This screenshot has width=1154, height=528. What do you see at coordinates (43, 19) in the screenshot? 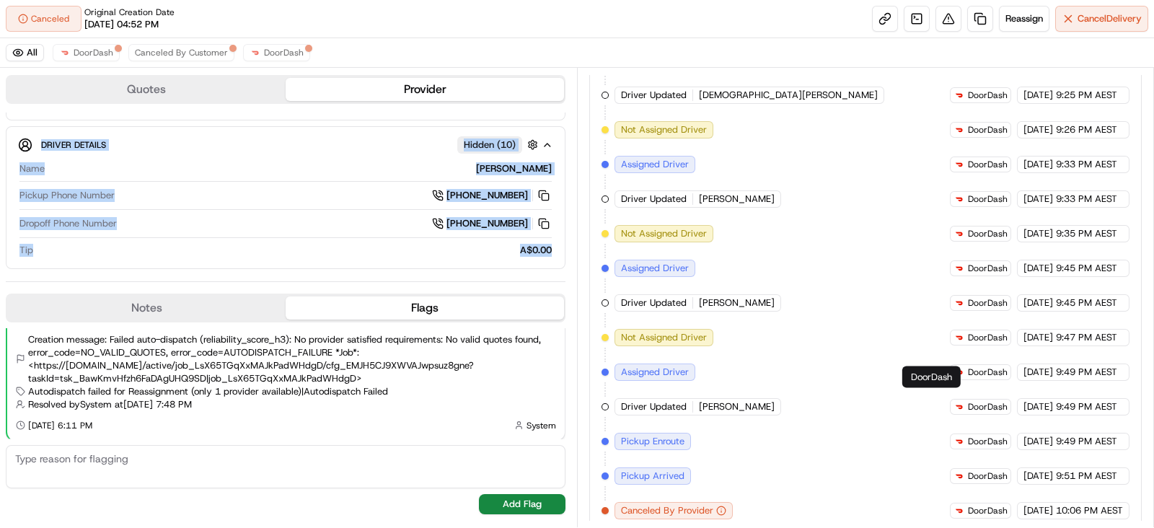
I see `div: Canceled` at bounding box center [43, 19].